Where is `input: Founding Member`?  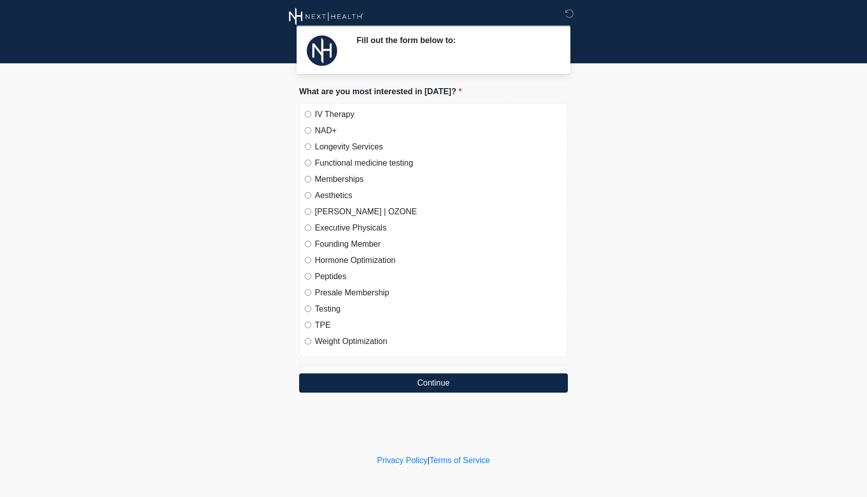 input: Founding Member is located at coordinates (308, 244).